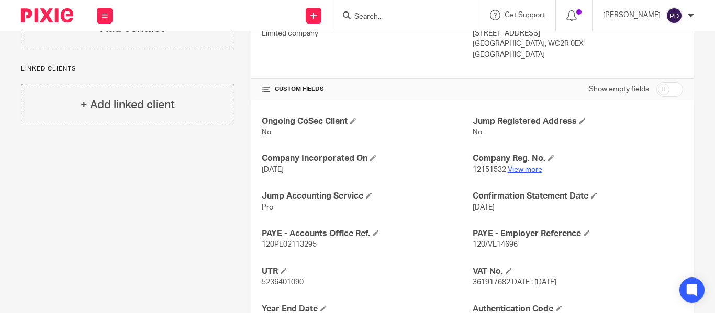 This screenshot has width=715, height=313. What do you see at coordinates (400, 17) in the screenshot?
I see `input: Search` at bounding box center [400, 17].